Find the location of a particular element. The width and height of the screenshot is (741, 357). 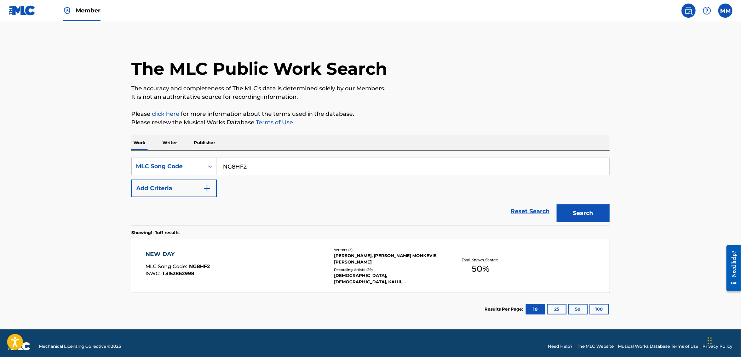

p: It is not an authoritative source for recording information. is located at coordinates (371, 97).